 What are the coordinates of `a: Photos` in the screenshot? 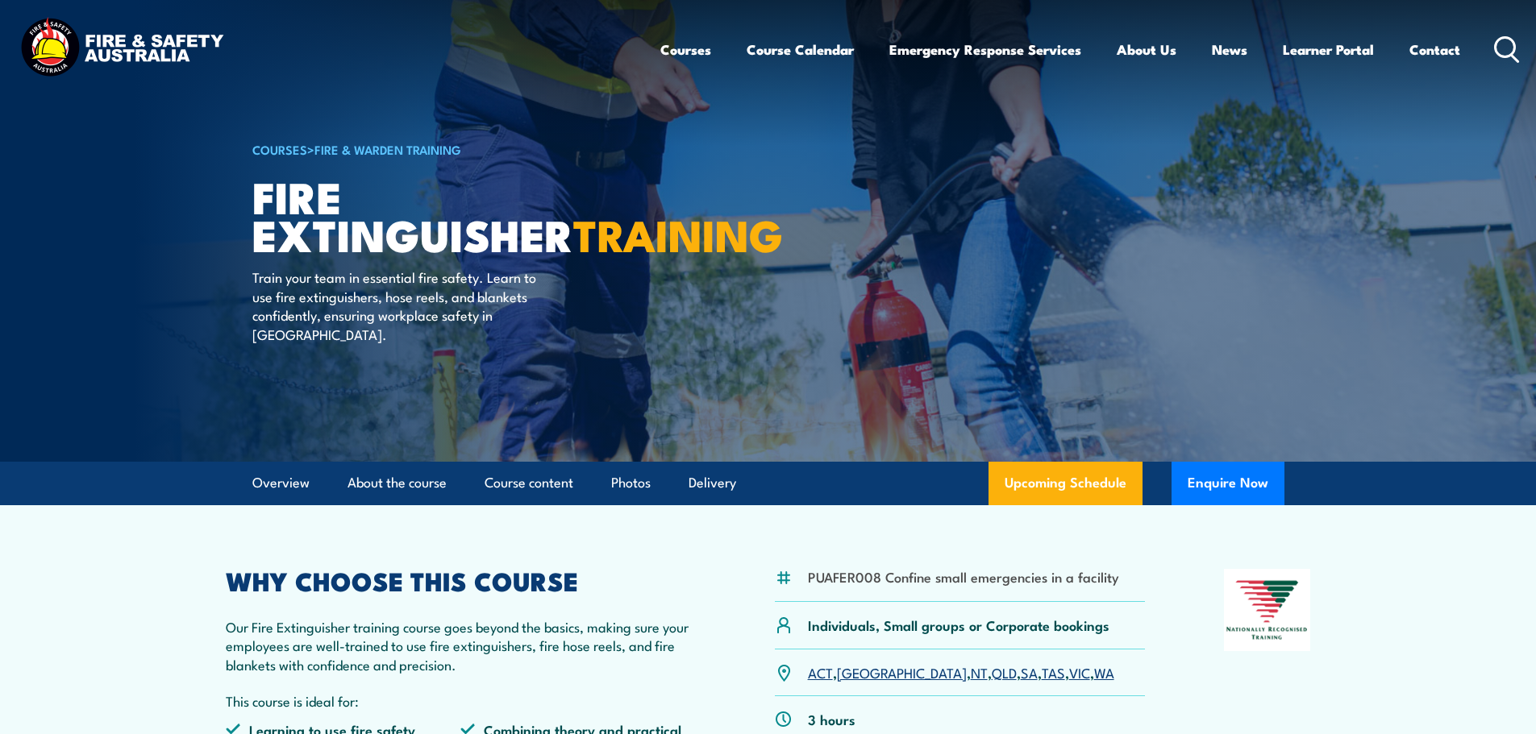 It's located at (630, 483).